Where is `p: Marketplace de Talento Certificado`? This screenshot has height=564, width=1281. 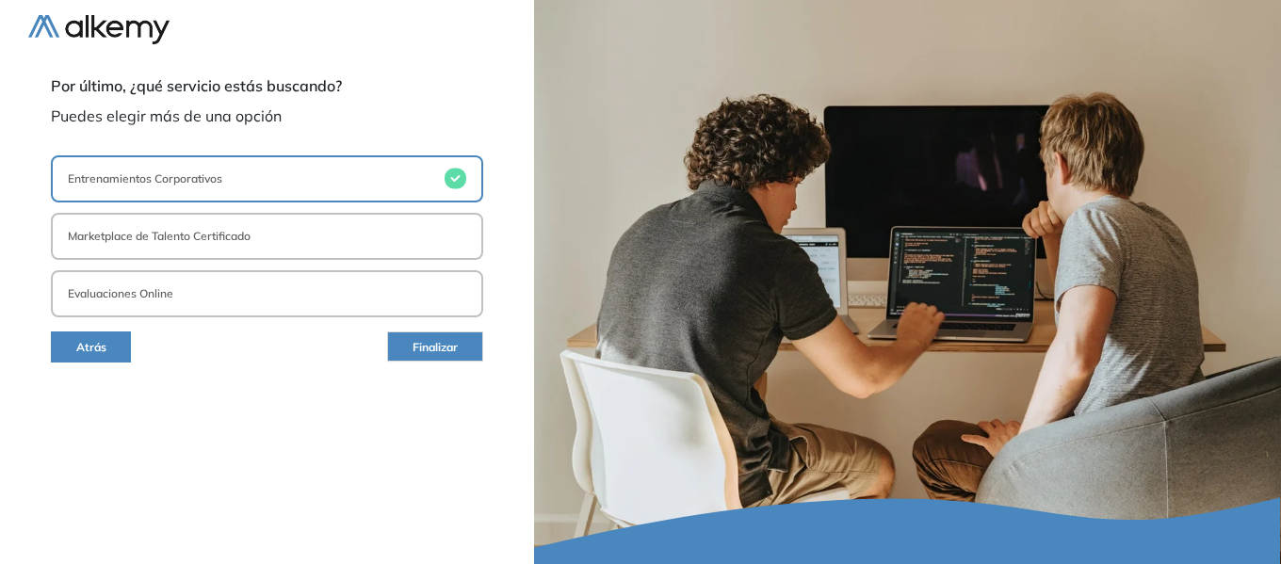 p: Marketplace de Talento Certificado is located at coordinates (159, 236).